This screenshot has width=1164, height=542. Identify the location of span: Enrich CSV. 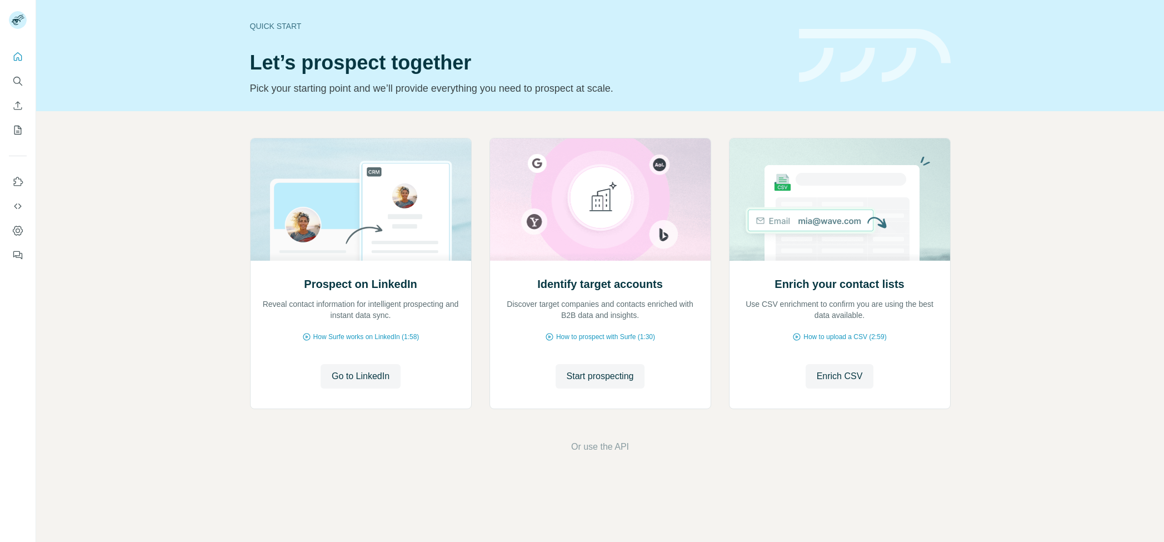
(839, 376).